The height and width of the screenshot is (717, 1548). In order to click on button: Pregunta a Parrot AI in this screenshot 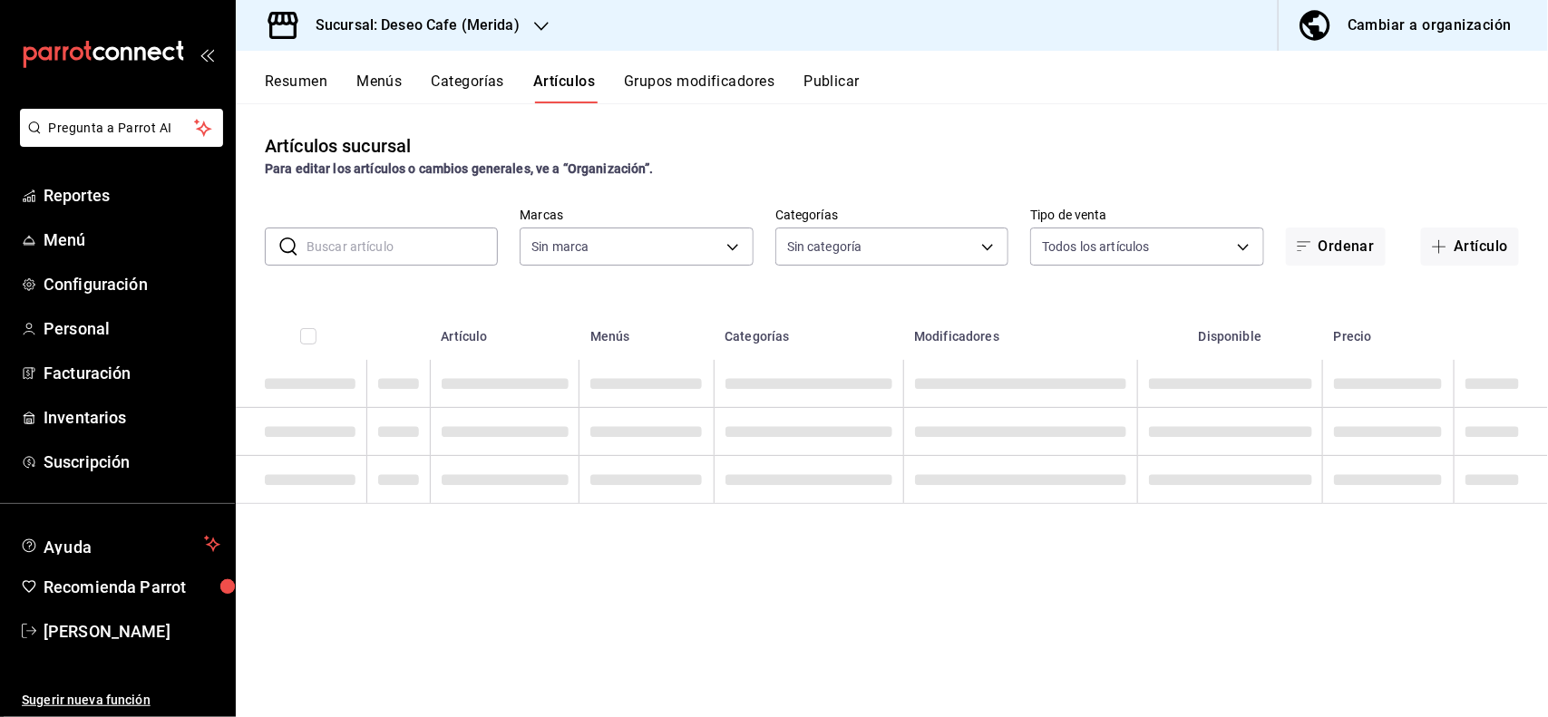, I will do `click(122, 128)`.